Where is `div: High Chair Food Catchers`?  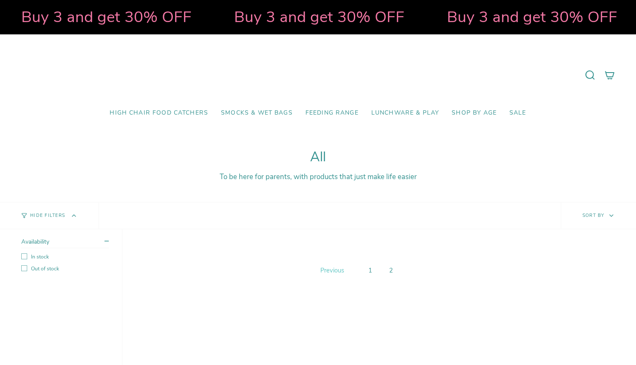 div: High Chair Food Catchers is located at coordinates (159, 113).